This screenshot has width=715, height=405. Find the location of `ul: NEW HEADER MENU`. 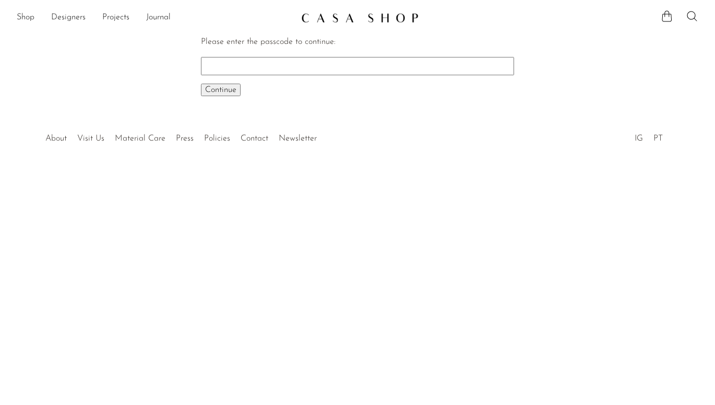

ul: NEW HEADER MENU is located at coordinates (155, 18).